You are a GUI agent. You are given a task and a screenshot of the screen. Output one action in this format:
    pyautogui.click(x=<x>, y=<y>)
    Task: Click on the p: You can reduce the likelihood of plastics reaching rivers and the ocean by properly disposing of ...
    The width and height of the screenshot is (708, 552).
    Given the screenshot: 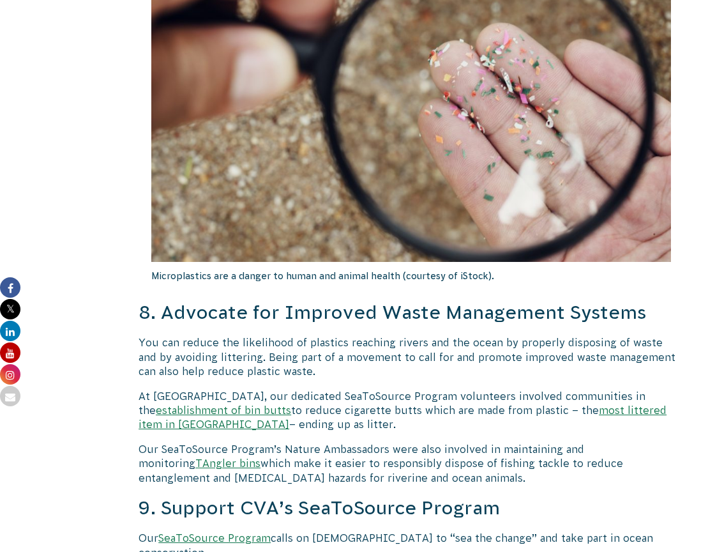 What is the action you would take?
    pyautogui.click(x=411, y=356)
    